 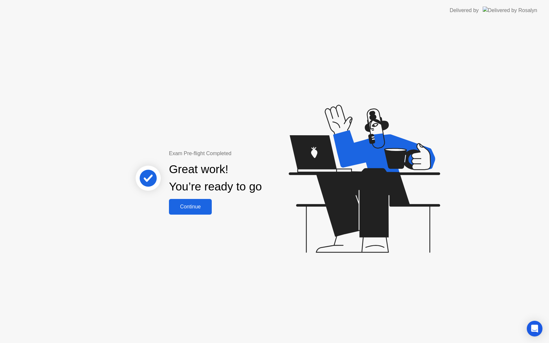 I want to click on div: Great work! You’re ready to go, so click(x=216, y=178).